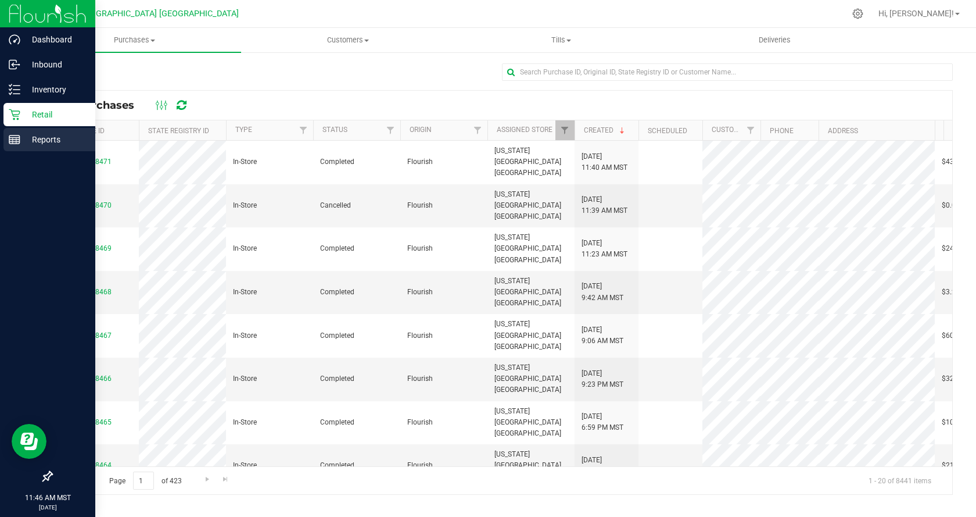  Describe the element at coordinates (951, 205) in the screenshot. I see `span: $0.00` at that location.